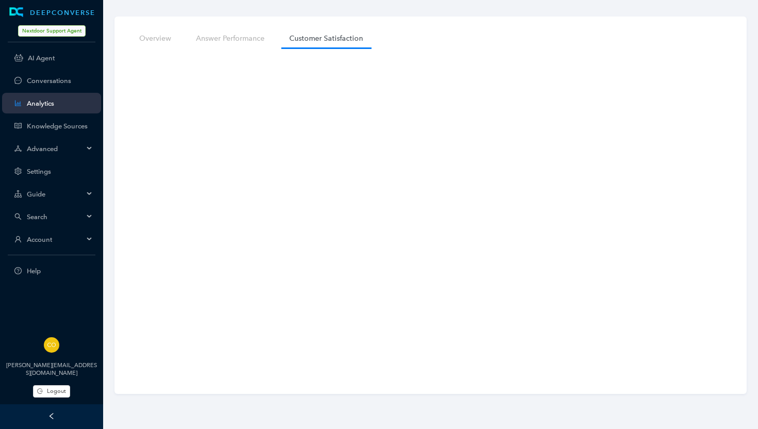 The height and width of the screenshot is (429, 758). Describe the element at coordinates (230, 38) in the screenshot. I see `a: Answer Performance` at that location.